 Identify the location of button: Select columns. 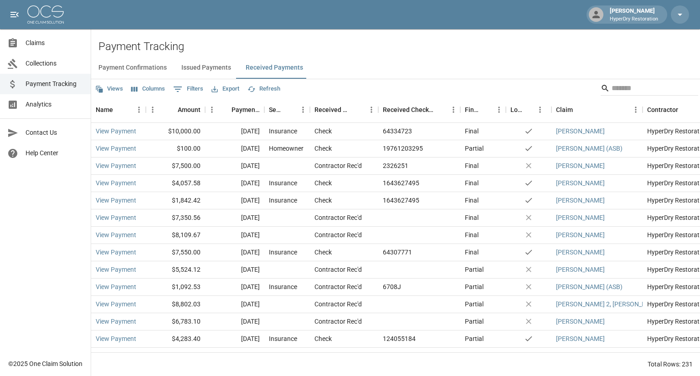
(148, 89).